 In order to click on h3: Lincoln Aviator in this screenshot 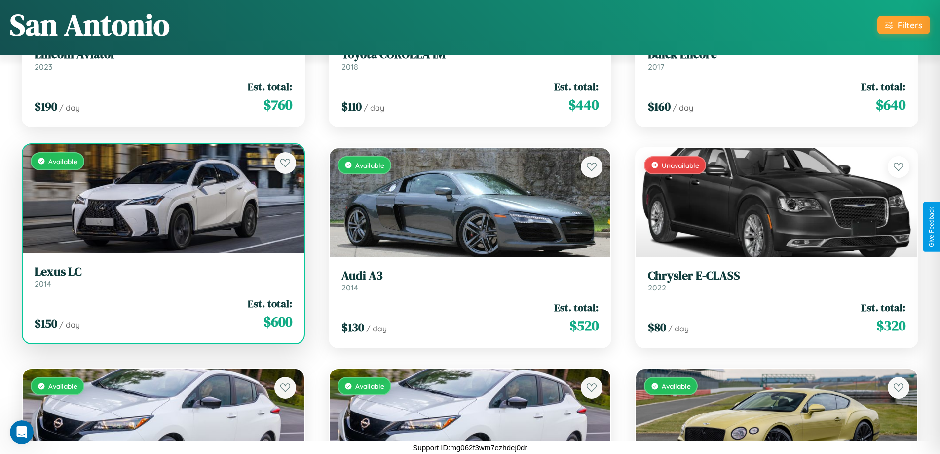, I will do `click(163, 54)`.